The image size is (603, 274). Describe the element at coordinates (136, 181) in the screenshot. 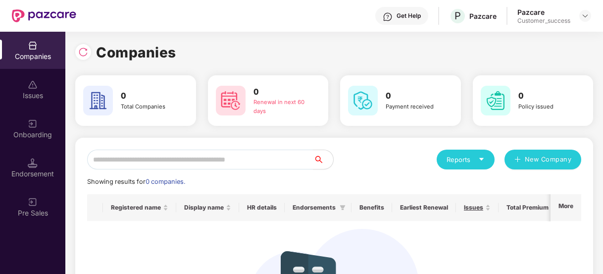

I see `span: Showing results for` at that location.